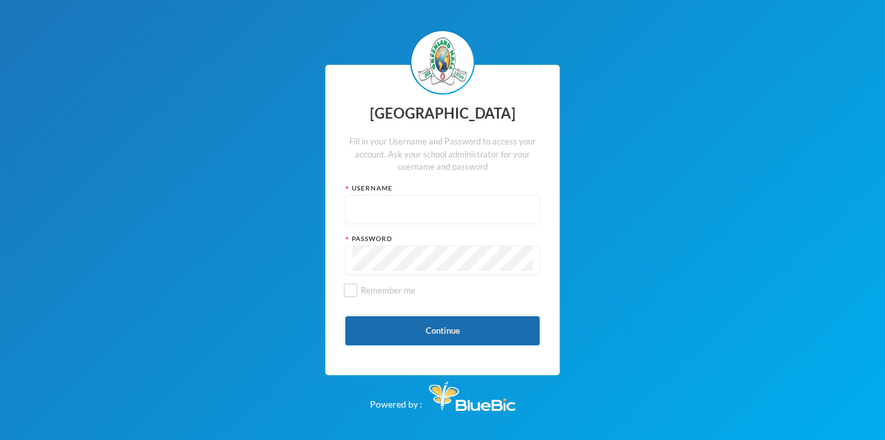 The height and width of the screenshot is (440, 885). Describe the element at coordinates (443, 154) in the screenshot. I see `div: Fill in your Username and Password to access your account. Ask your school administrator for your...` at that location.